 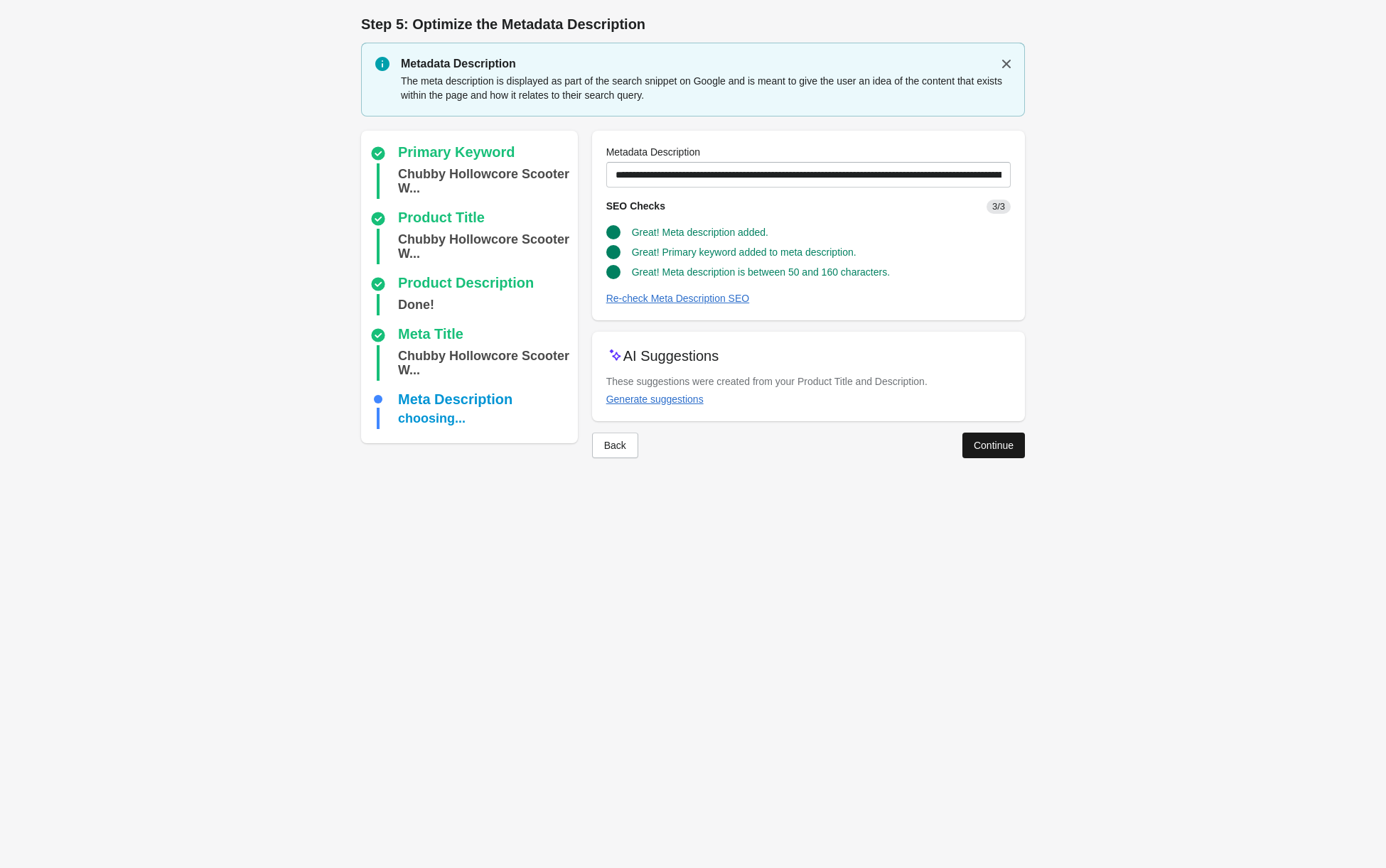 What do you see at coordinates (485, 363) in the screenshot?
I see `div: Chubby Hollowcore Scooter Wheel | Pro Scooter Wheel` at bounding box center [485, 363].